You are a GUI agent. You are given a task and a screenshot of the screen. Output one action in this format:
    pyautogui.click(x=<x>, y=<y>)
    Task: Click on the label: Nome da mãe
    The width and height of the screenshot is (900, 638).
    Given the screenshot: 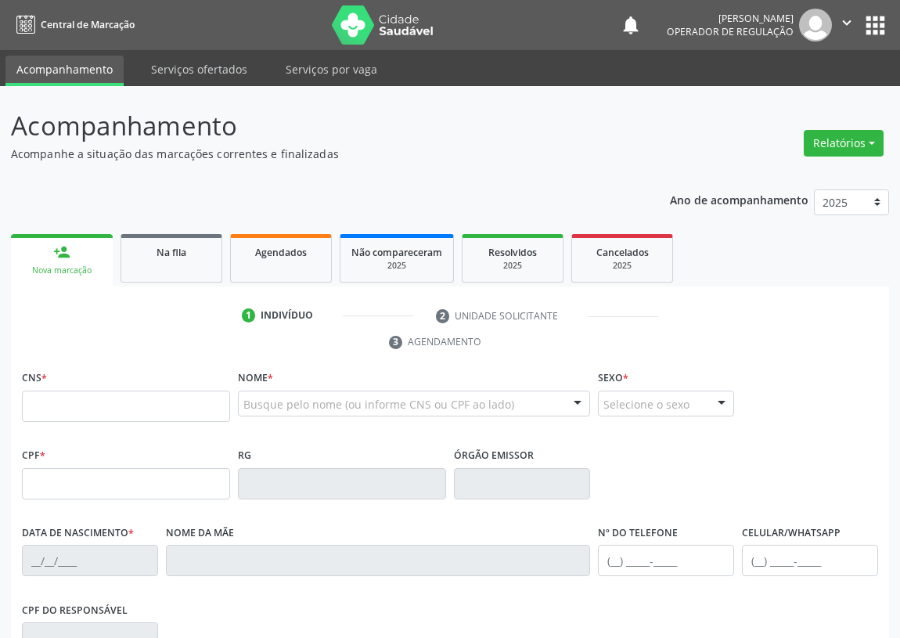 What is the action you would take?
    pyautogui.click(x=200, y=533)
    